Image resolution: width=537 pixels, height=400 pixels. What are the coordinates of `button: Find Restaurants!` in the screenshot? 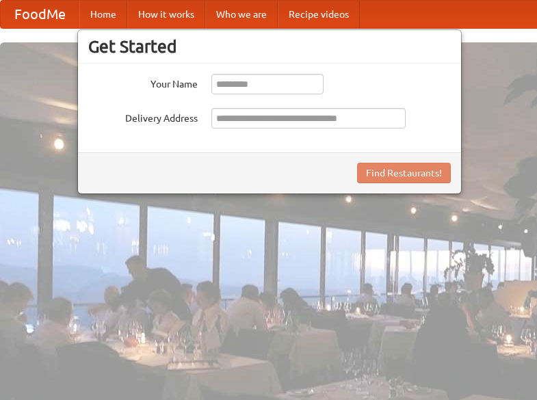 It's located at (404, 173).